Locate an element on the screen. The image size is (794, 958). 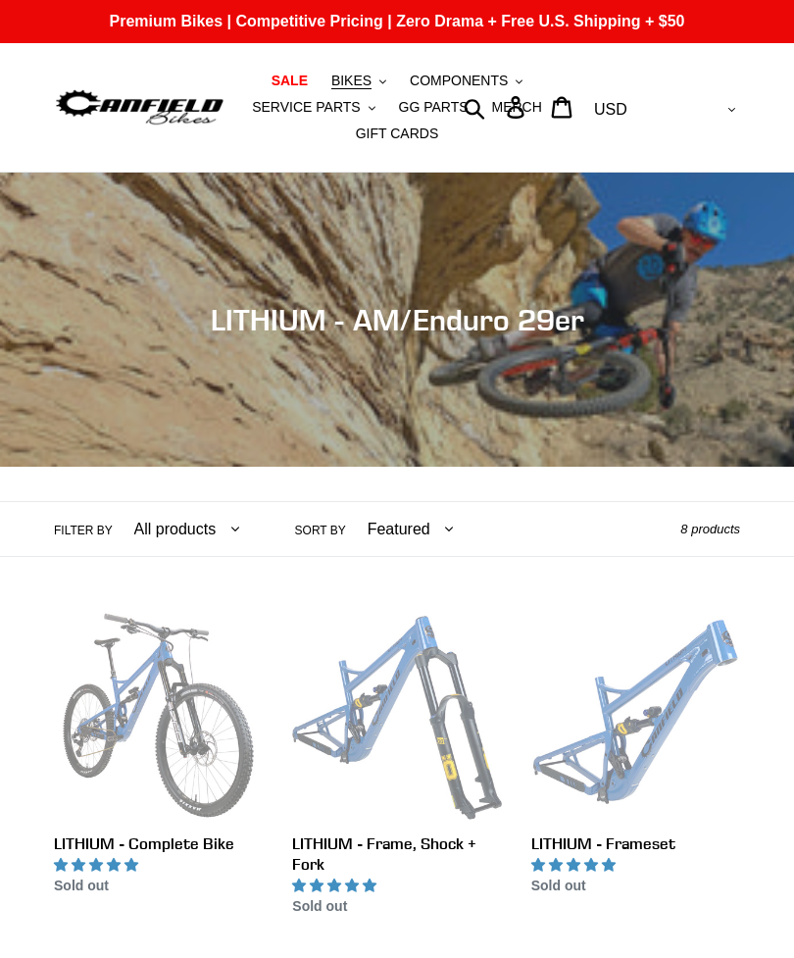
span: GG PARTS is located at coordinates (433, 107).